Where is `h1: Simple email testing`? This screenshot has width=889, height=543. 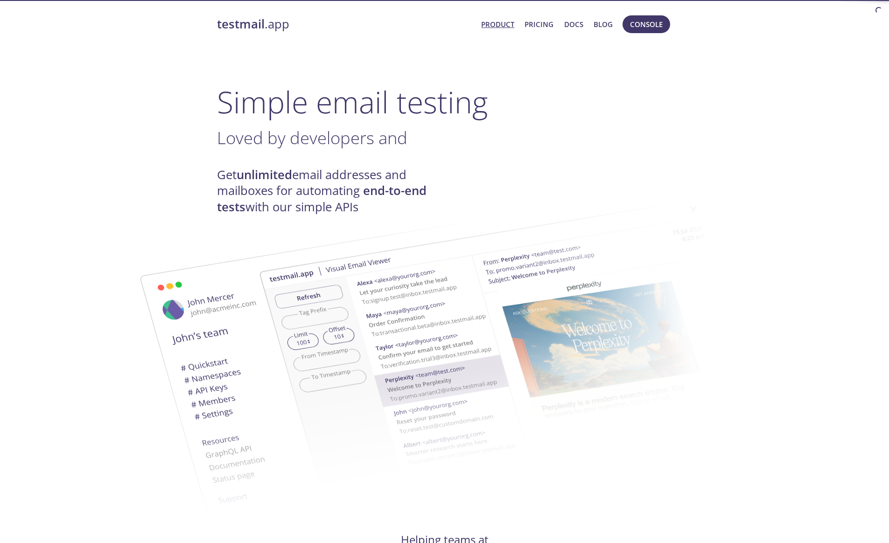 h1: Simple email testing is located at coordinates (445, 102).